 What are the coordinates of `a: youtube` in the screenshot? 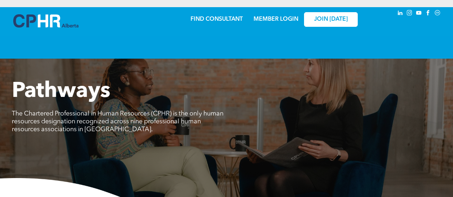 It's located at (419, 14).